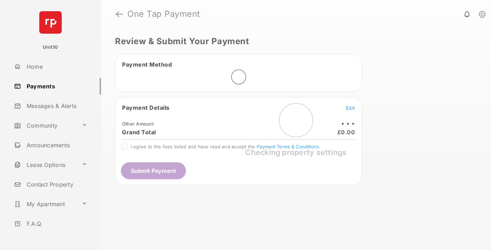 This screenshot has width=491, height=250. Describe the element at coordinates (45, 204) in the screenshot. I see `a: My Apartment` at that location.